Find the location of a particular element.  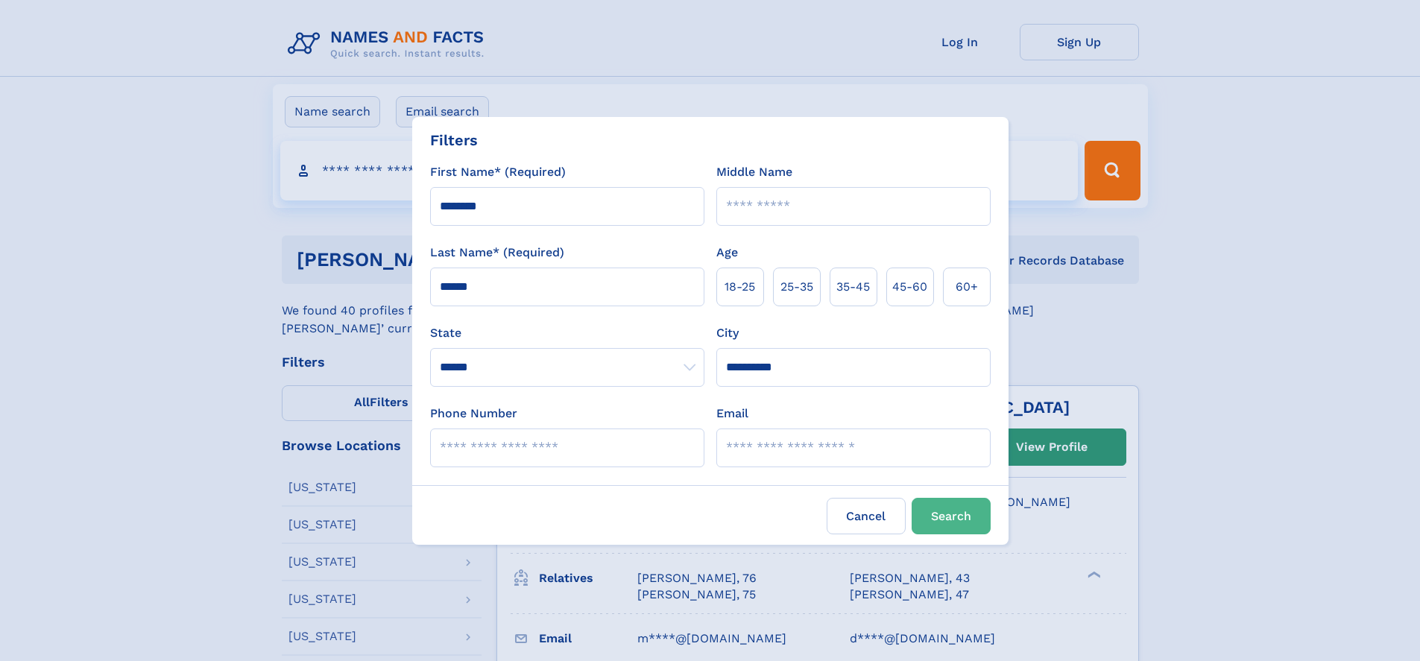

label: Phone Number is located at coordinates (473, 414).